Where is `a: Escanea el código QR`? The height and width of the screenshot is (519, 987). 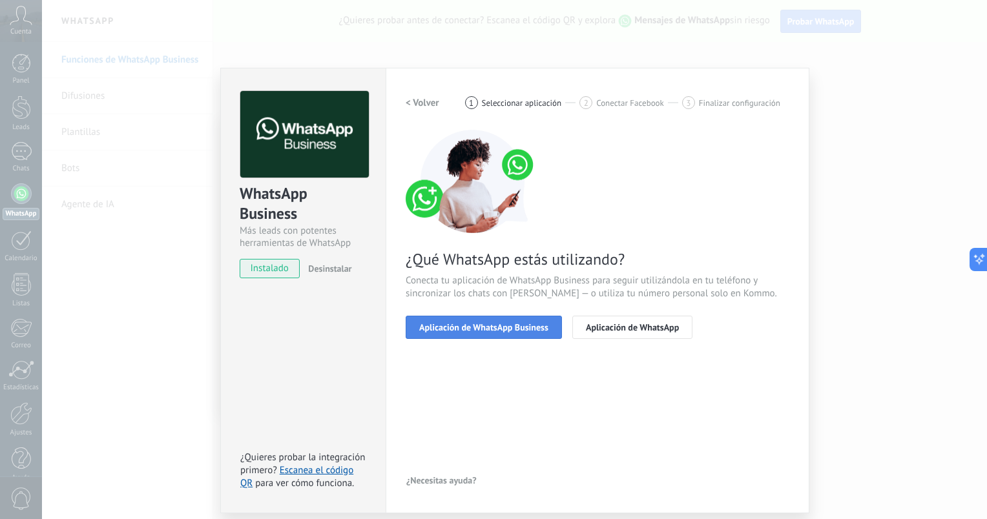
a: Escanea el código QR is located at coordinates (297, 477).